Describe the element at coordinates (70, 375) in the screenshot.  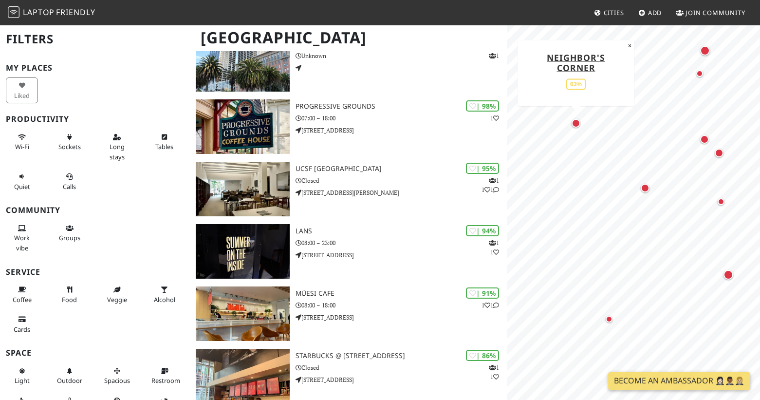
I see `button: Outdoor` at that location.